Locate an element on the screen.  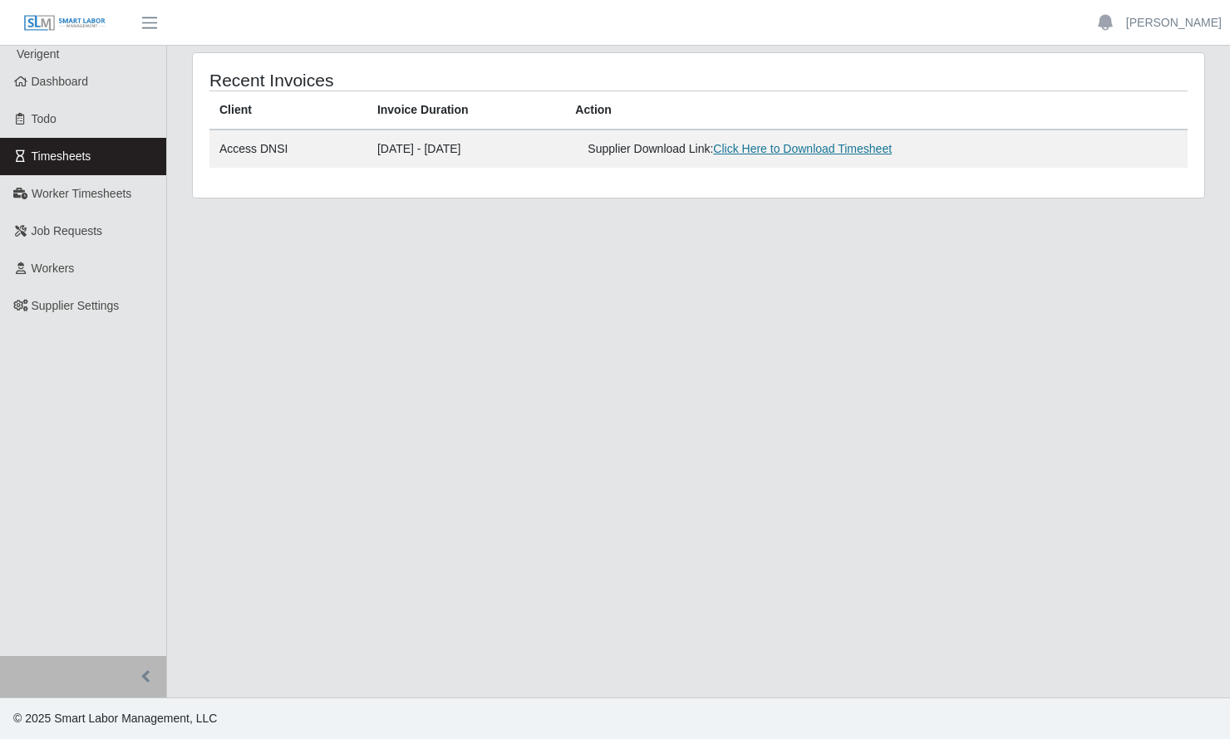
span: Worker Timesheets is located at coordinates (81, 194).